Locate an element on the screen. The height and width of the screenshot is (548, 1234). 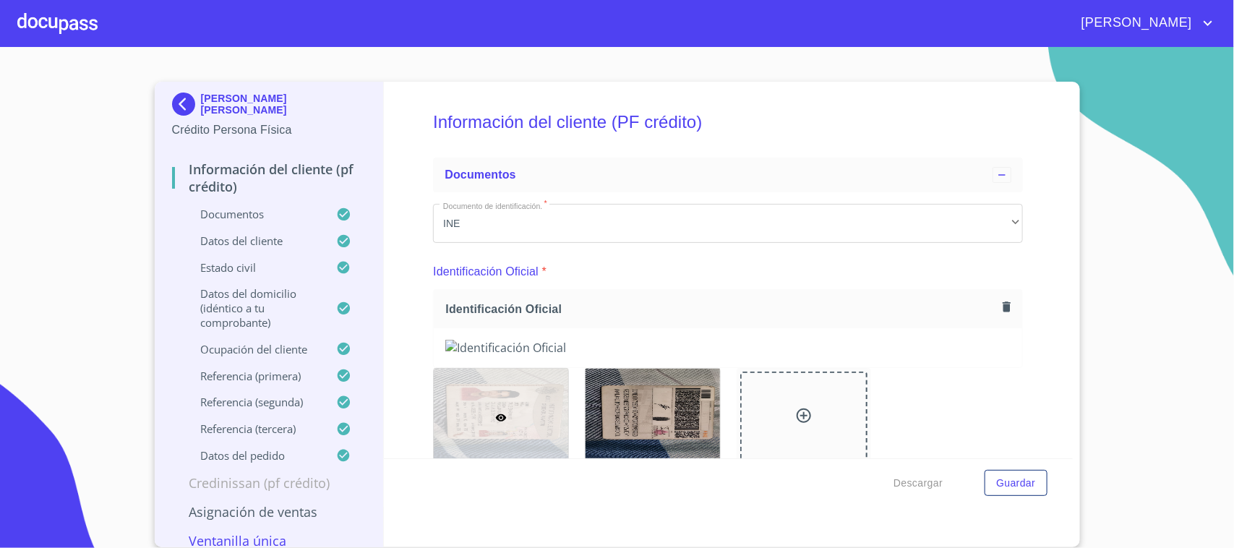
img: Docupass spot blue is located at coordinates (187, 104).